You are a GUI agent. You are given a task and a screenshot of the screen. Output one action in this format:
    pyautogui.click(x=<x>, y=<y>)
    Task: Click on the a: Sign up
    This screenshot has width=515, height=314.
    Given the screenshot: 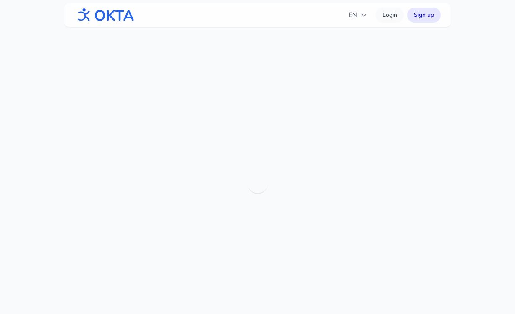 What is the action you would take?
    pyautogui.click(x=424, y=15)
    